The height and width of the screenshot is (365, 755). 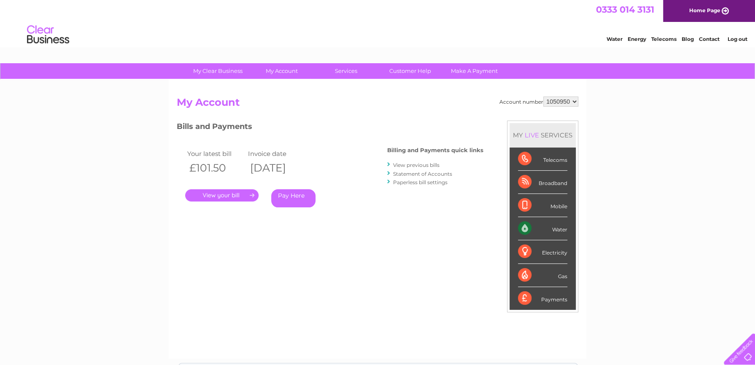 What do you see at coordinates (276, 154) in the screenshot?
I see `td: Invoice date` at bounding box center [276, 154].